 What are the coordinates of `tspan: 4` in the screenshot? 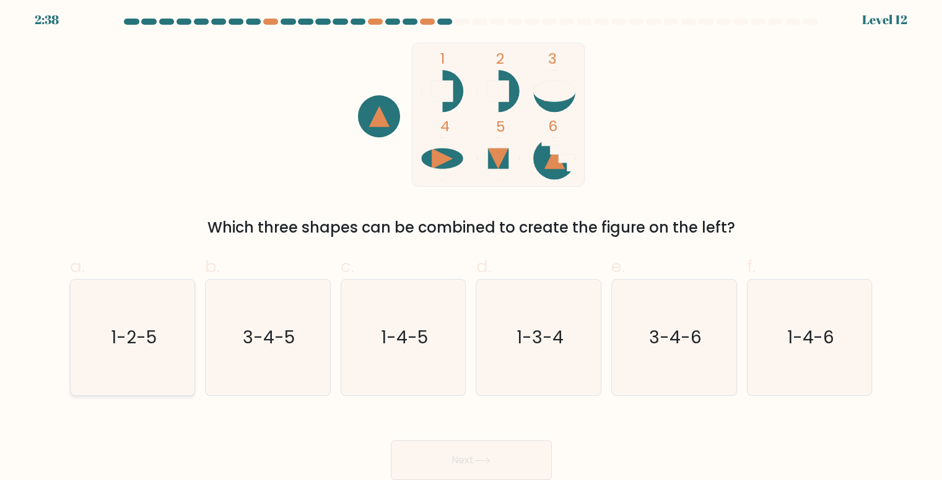 It's located at (444, 126).